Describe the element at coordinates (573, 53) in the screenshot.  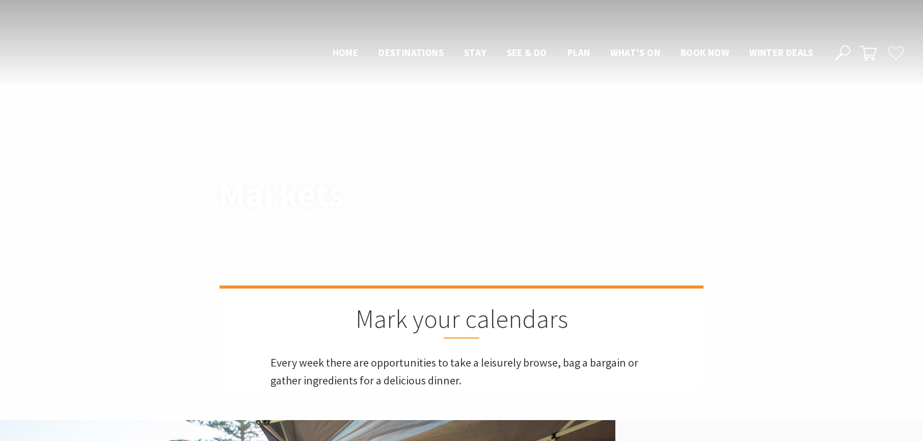
I see `nav: Main Menu` at that location.